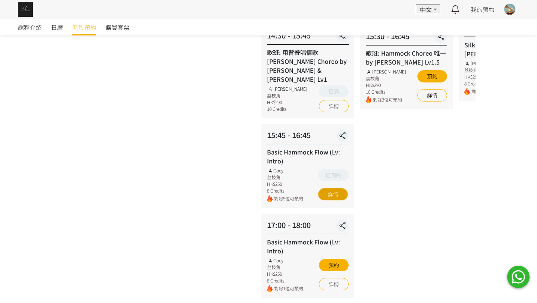 This screenshot has height=303, width=537. What do you see at coordinates (30, 27) in the screenshot?
I see `a: 課程介紹` at bounding box center [30, 27].